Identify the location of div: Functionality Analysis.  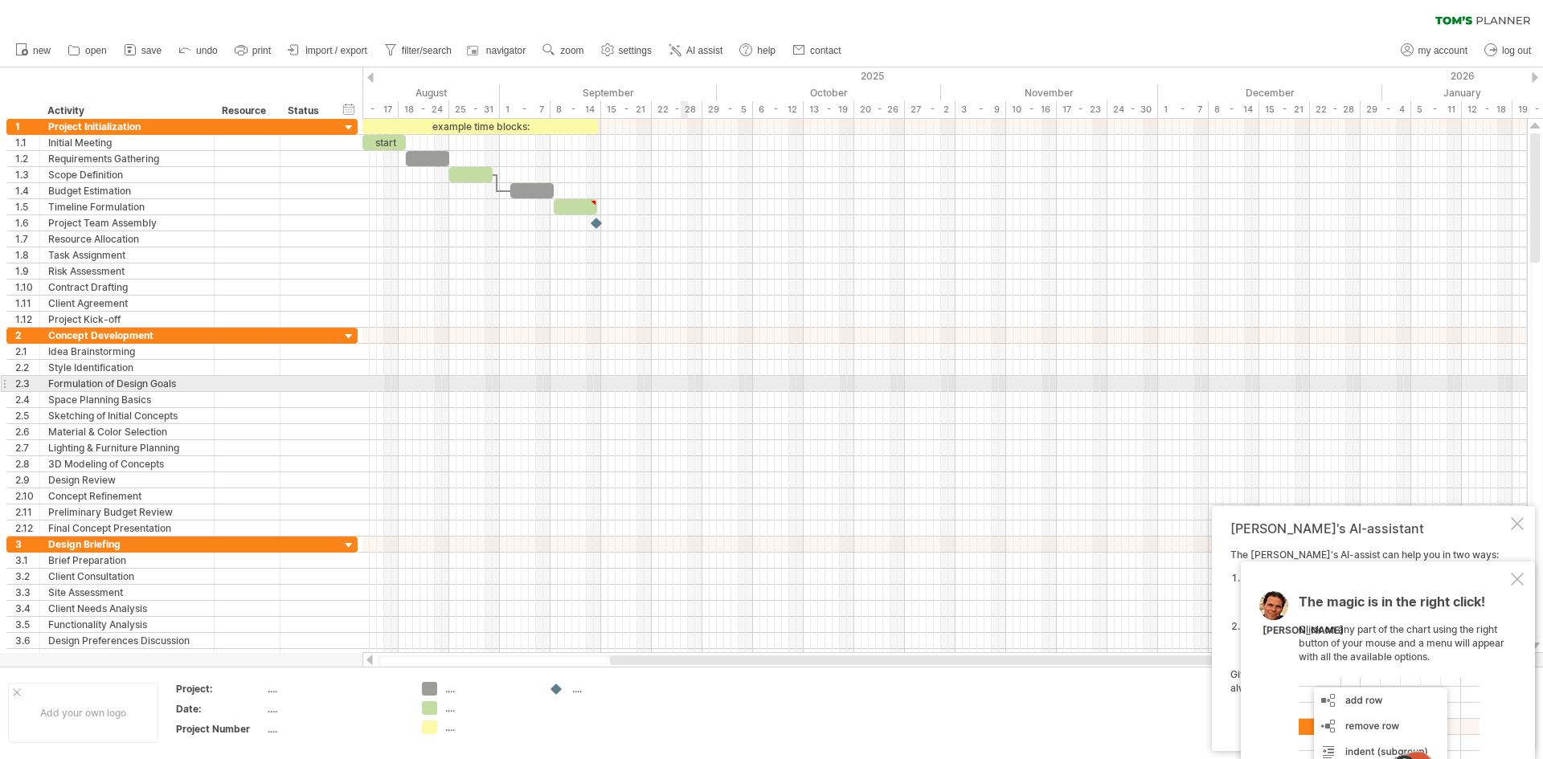
(127, 624).